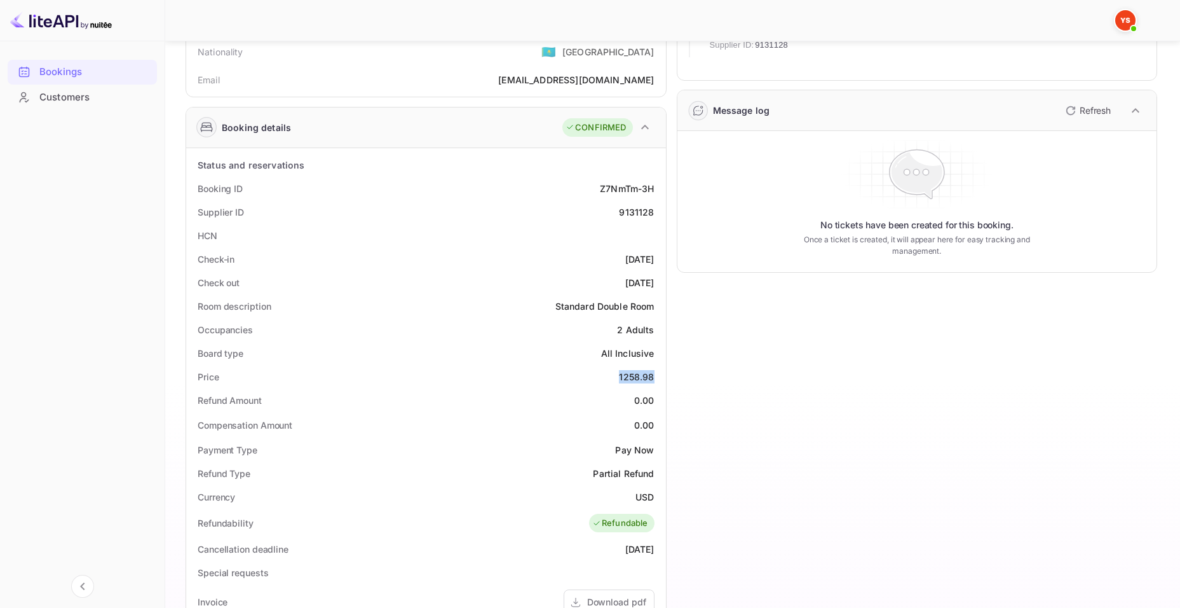 This screenshot has height=608, width=1180. Describe the element at coordinates (1126, 20) in the screenshot. I see `img: Yandex Support` at that location.